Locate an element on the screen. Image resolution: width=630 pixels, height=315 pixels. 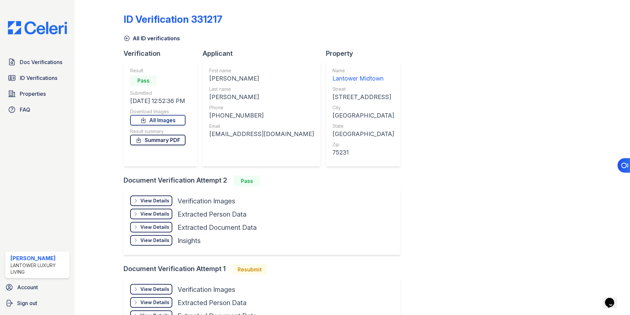
a: All Images is located at coordinates (158, 120).